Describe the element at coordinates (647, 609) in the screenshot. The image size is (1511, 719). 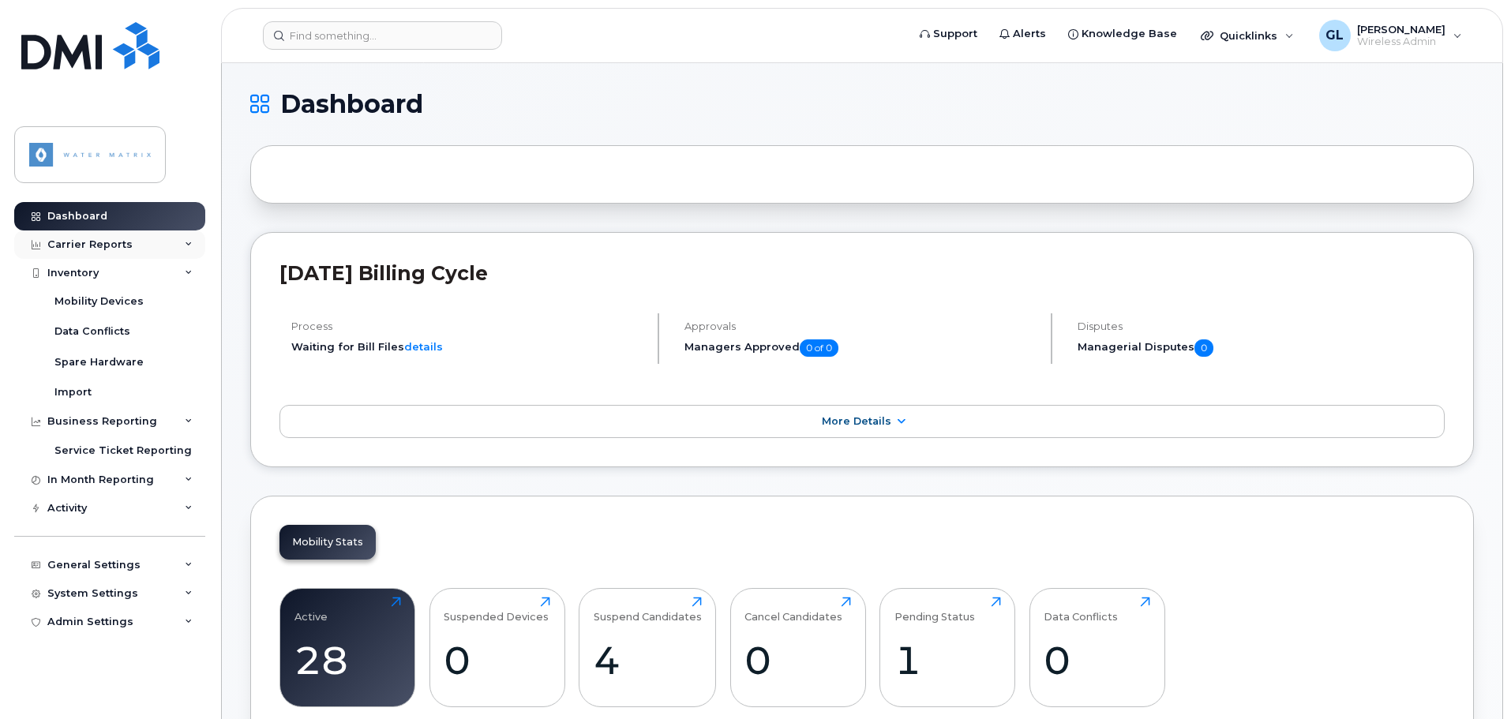
I see `div: Suspend Candidates` at that location.